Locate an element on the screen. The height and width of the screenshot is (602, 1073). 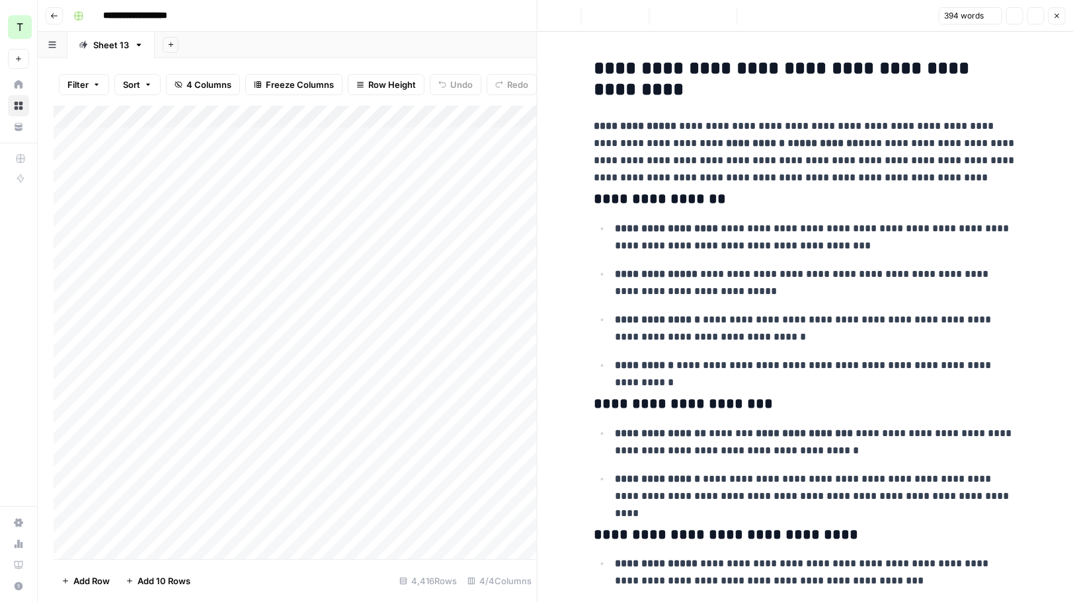
a: Browse is located at coordinates (19, 106).